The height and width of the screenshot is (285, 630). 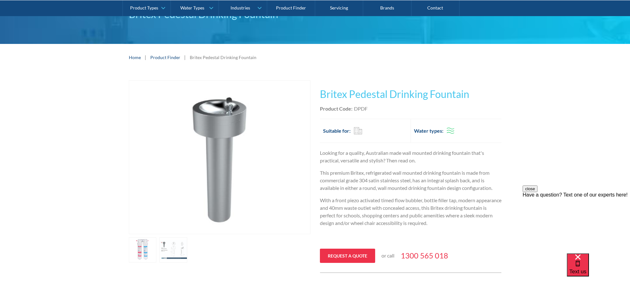 What do you see at coordinates (336, 108) in the screenshot?
I see `strong: Product Code:` at bounding box center [336, 108].